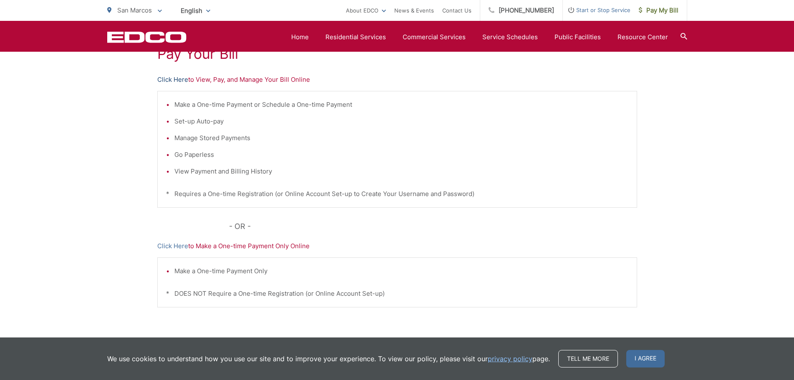 Image resolution: width=794 pixels, height=380 pixels. Describe the element at coordinates (414, 10) in the screenshot. I see `a: News & Events` at that location.